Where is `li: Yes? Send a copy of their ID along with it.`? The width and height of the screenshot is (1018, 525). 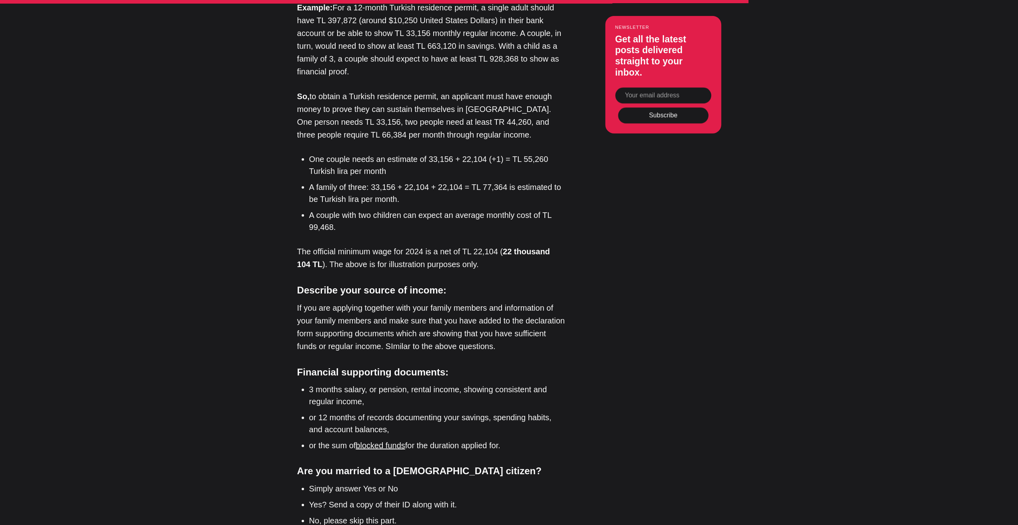 li: Yes? Send a copy of their ID along with it. is located at coordinates (437, 505).